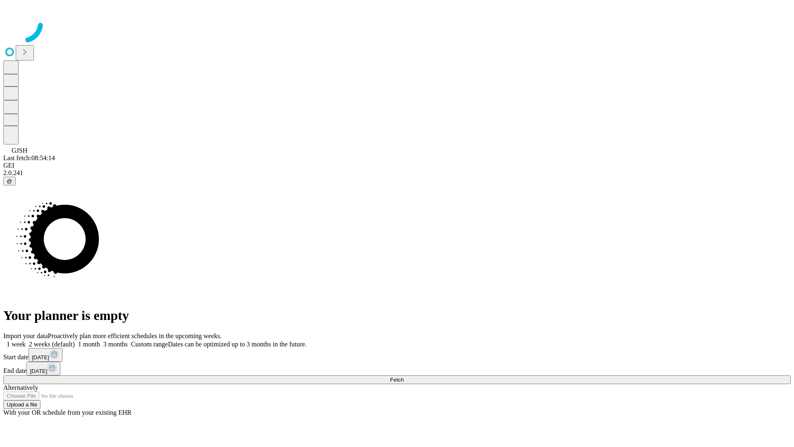 This screenshot has height=447, width=794. Describe the element at coordinates (397, 355) in the screenshot. I see `div: Start date` at that location.